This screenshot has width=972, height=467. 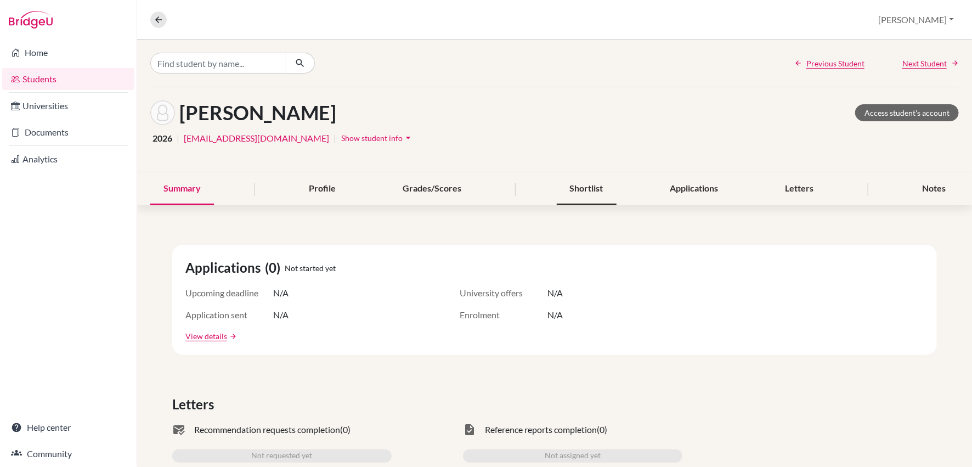 What do you see at coordinates (695, 189) in the screenshot?
I see `div: Applications` at bounding box center [695, 189].